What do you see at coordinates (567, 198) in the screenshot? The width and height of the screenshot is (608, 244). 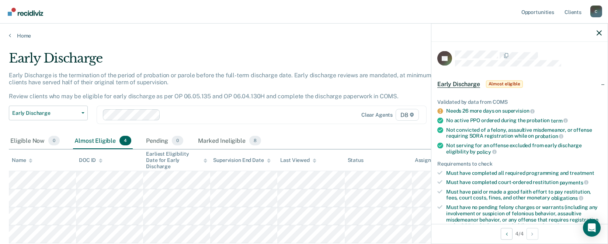 I see `span: obligations` at bounding box center [567, 198].